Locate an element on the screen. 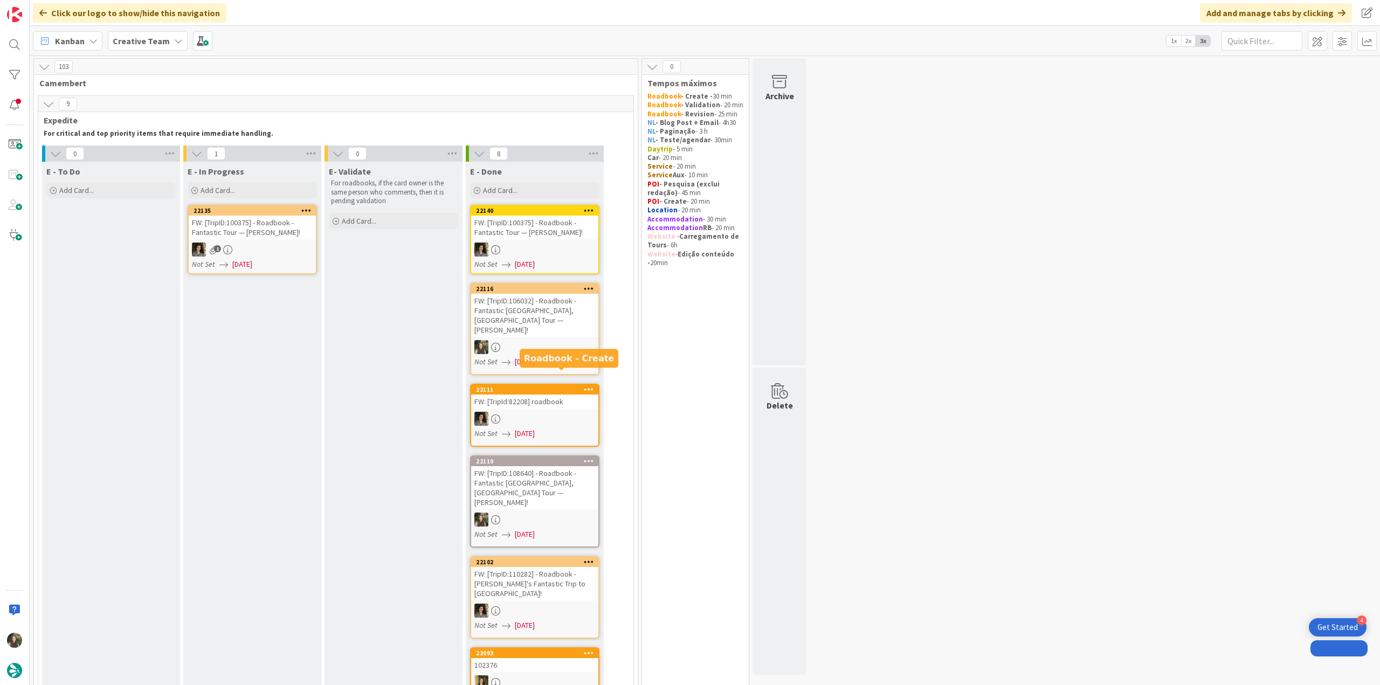  span: E- Validate is located at coordinates (350, 171).